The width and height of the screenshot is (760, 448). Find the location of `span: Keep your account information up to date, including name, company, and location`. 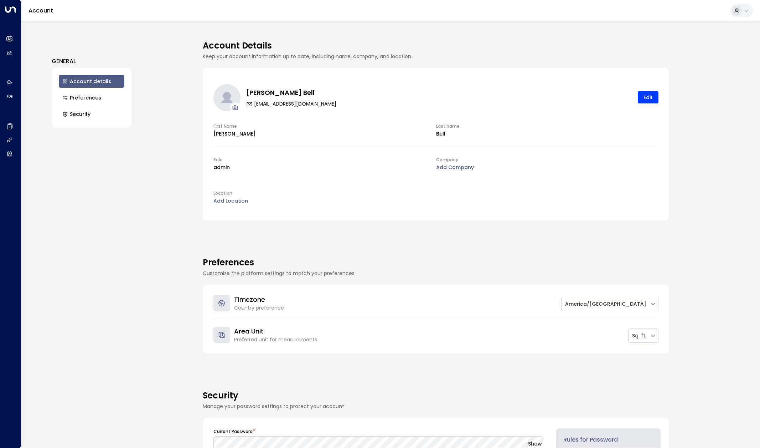

span: Keep your account information up to date, including name, company, and location is located at coordinates (307, 56).